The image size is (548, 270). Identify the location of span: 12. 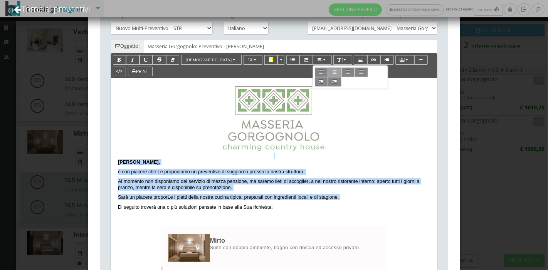
(250, 59).